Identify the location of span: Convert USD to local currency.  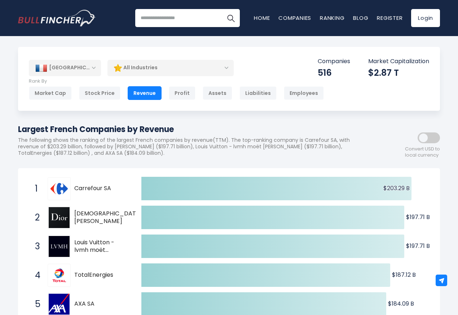
(423, 152).